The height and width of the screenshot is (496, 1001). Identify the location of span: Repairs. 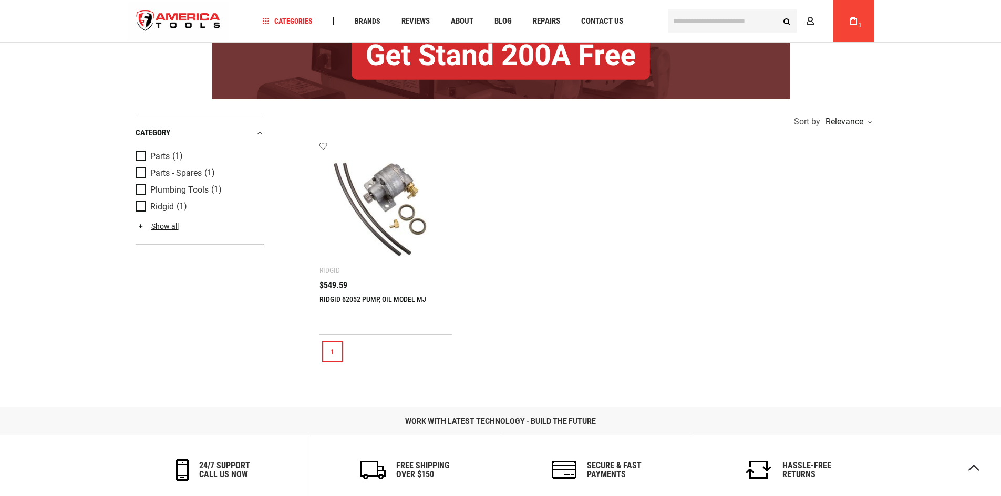
(546, 21).